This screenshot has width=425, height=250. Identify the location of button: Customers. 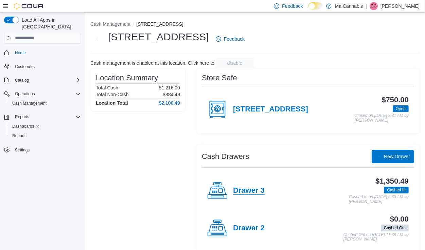
(42, 67).